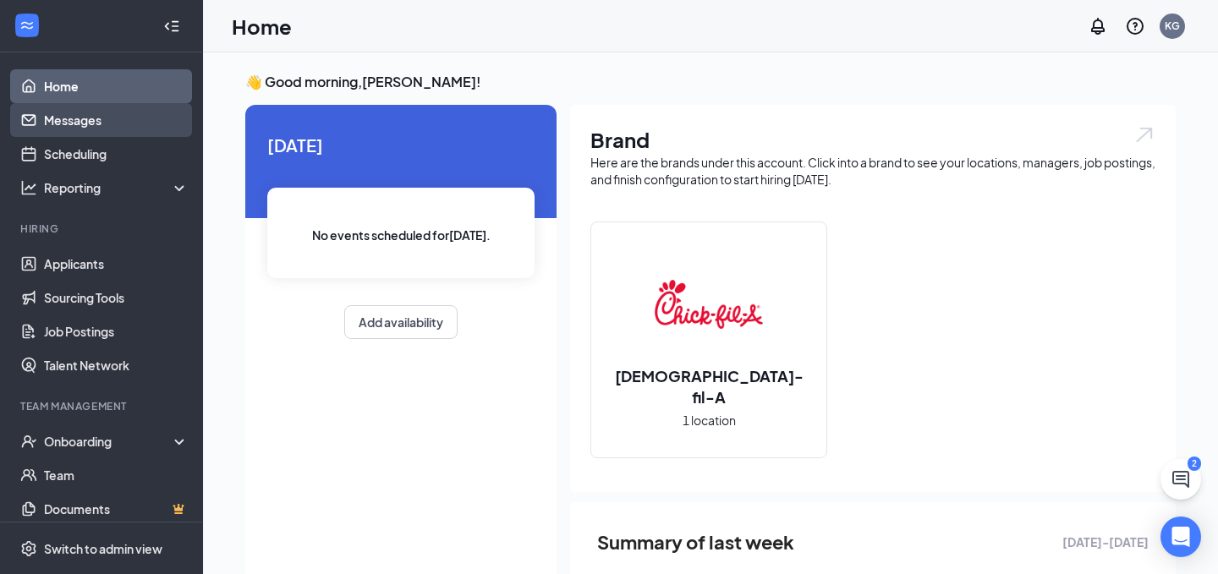 The image size is (1218, 574). What do you see at coordinates (102, 406) in the screenshot?
I see `div: Team Management` at bounding box center [102, 406].